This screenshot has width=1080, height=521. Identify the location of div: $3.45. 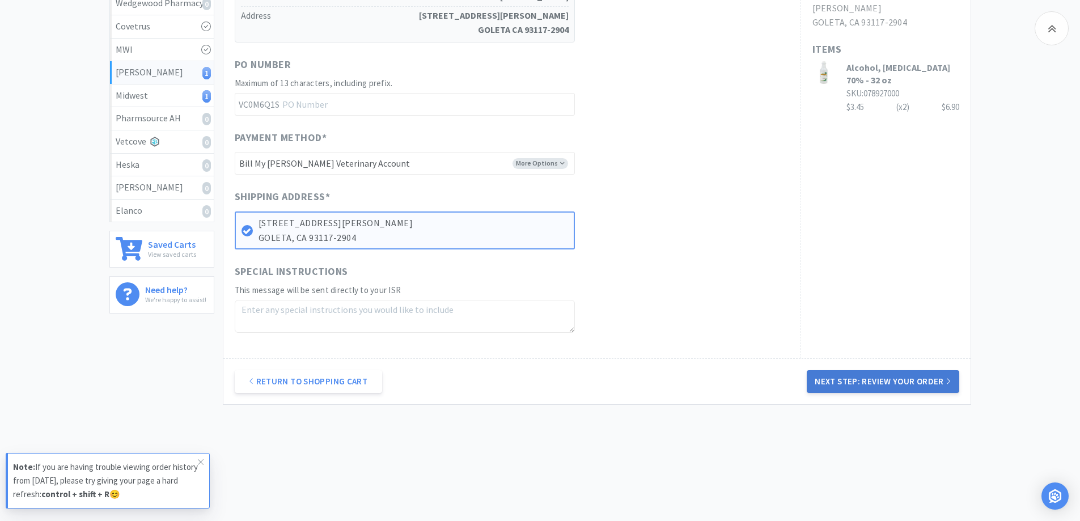
(903, 107).